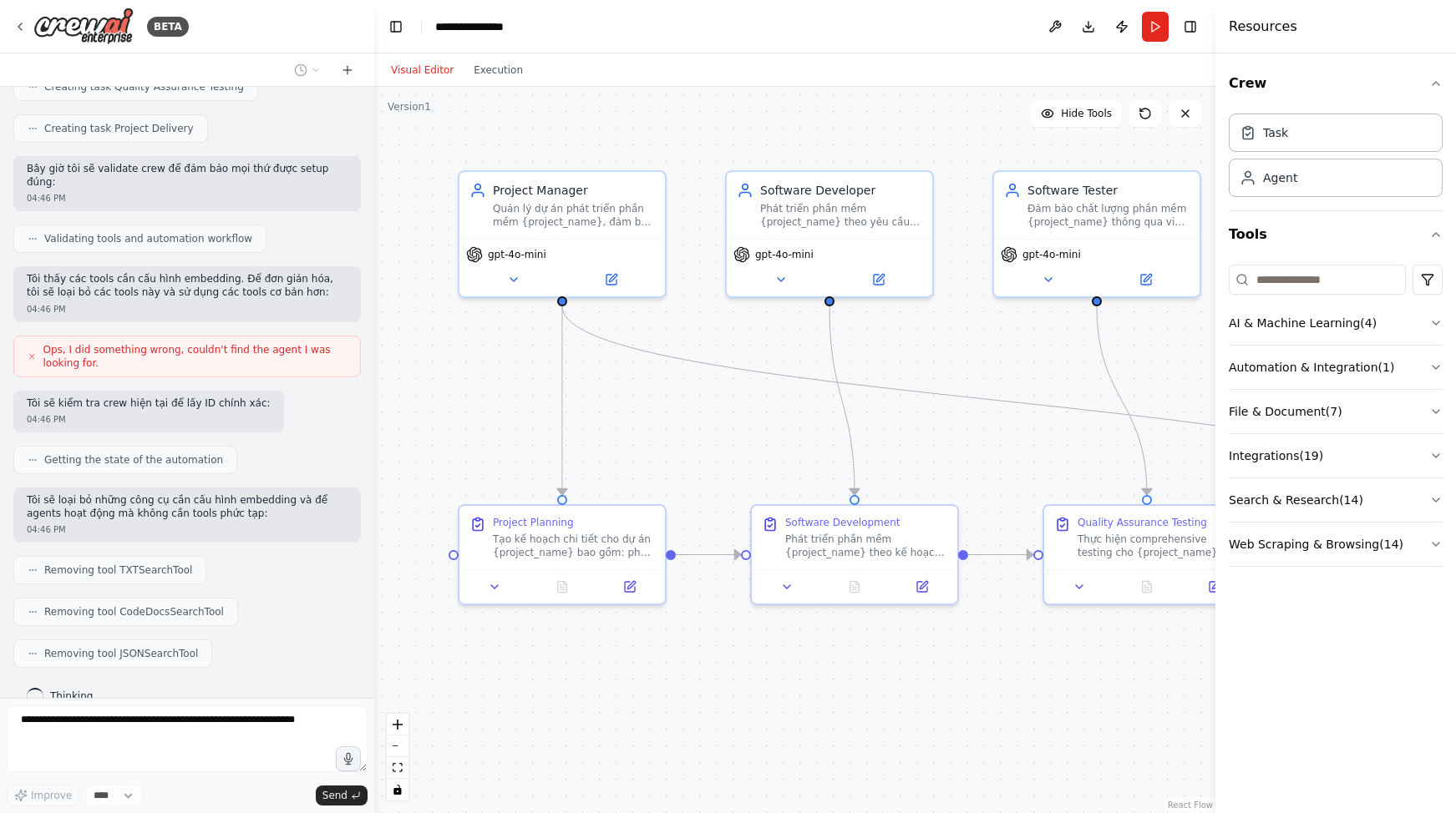 The width and height of the screenshot is (1456, 813). I want to click on div: Project Manager, so click(574, 191).